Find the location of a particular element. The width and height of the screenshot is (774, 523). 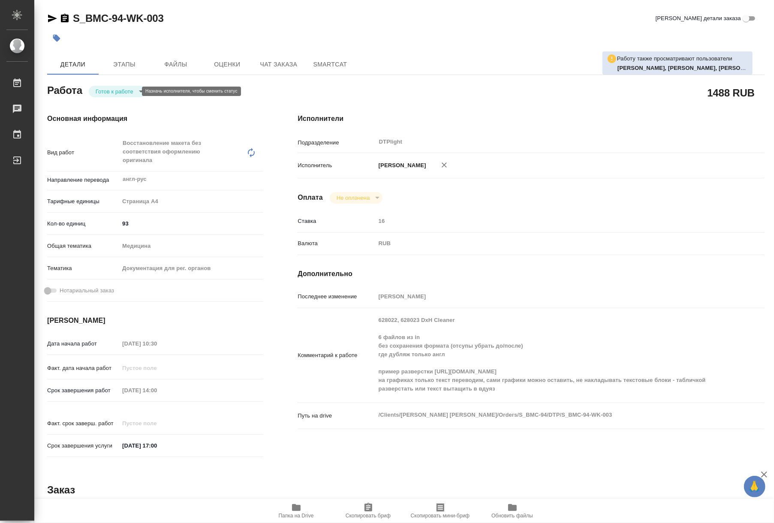

span: Детали is located at coordinates (73, 64).